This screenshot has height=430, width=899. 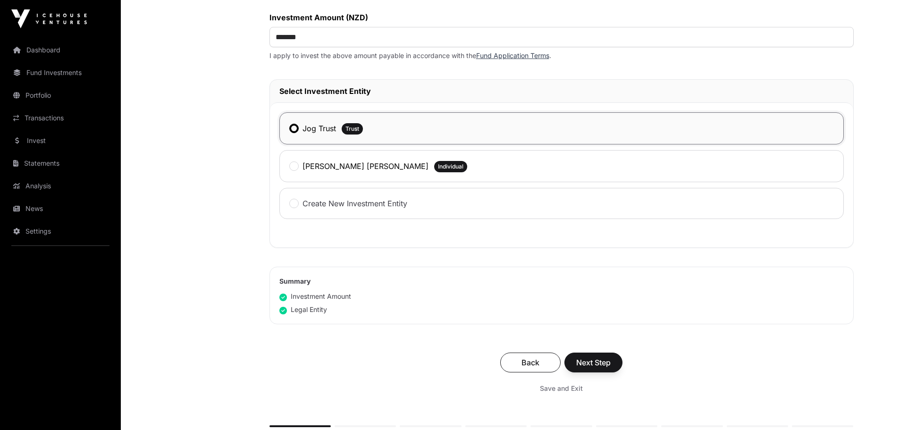 I want to click on p: I apply to invest the above amount payable in accordance with the ., so click(x=562, y=56).